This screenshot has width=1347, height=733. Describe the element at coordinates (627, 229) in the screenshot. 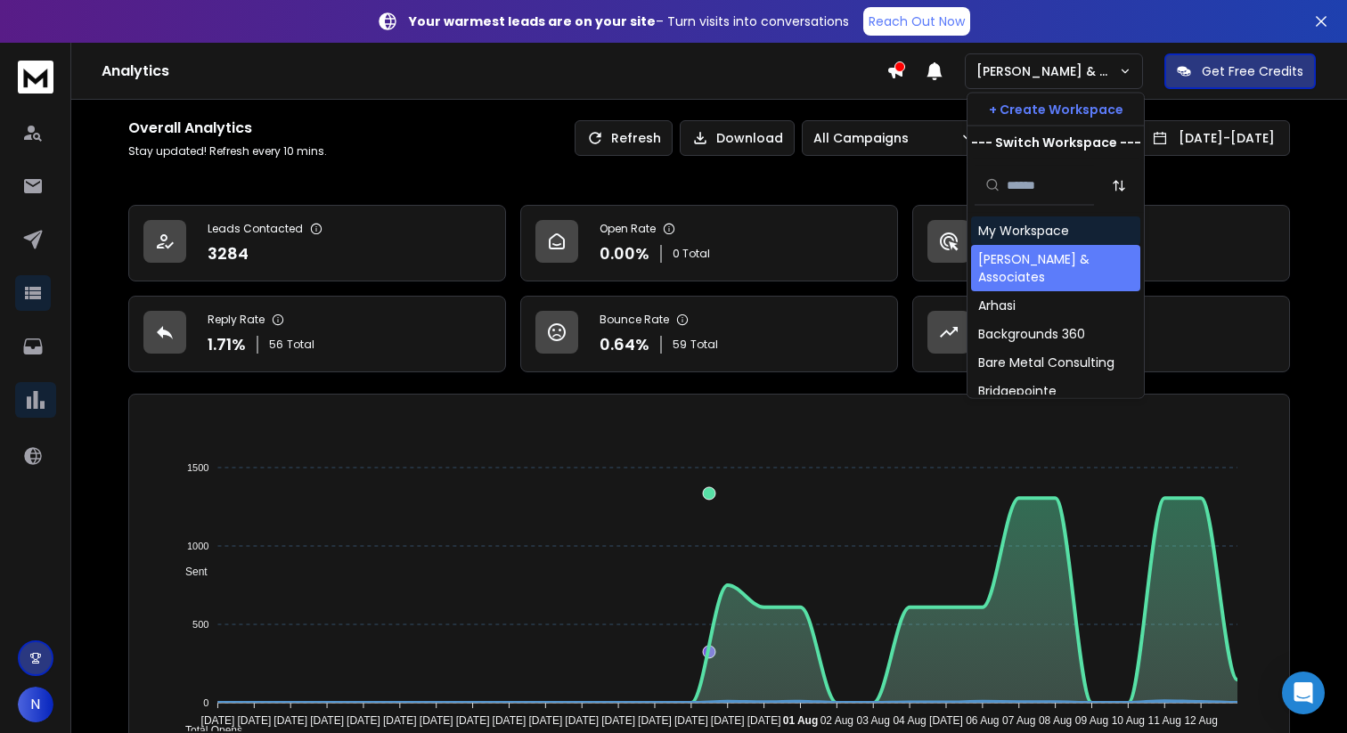

I see `p: Open Rate` at that location.